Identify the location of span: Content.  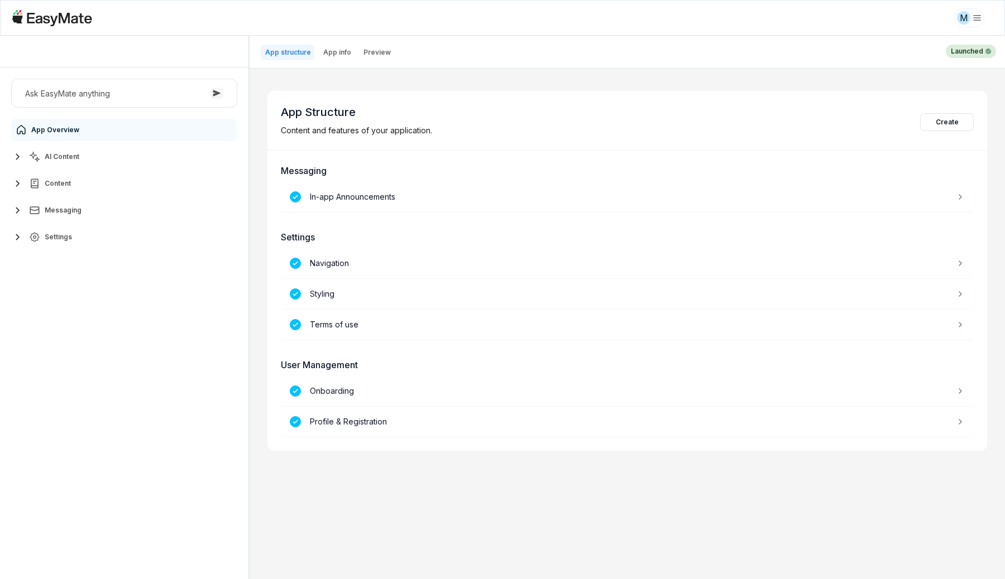
(58, 184).